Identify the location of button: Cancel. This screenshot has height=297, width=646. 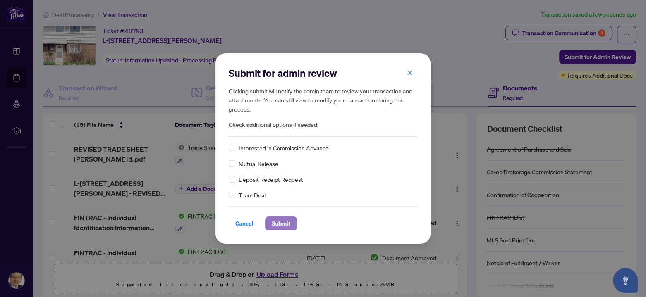
(244, 224).